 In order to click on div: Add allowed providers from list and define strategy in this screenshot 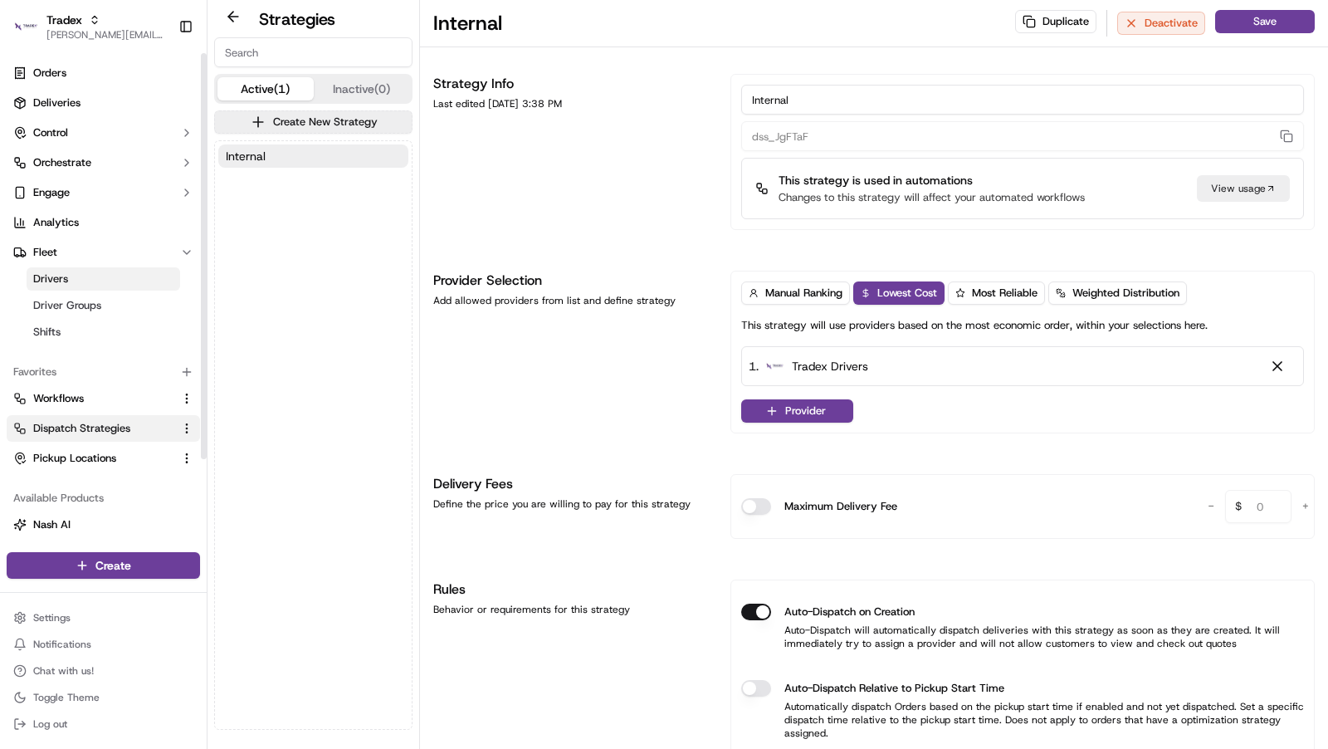, I will do `click(572, 301)`.